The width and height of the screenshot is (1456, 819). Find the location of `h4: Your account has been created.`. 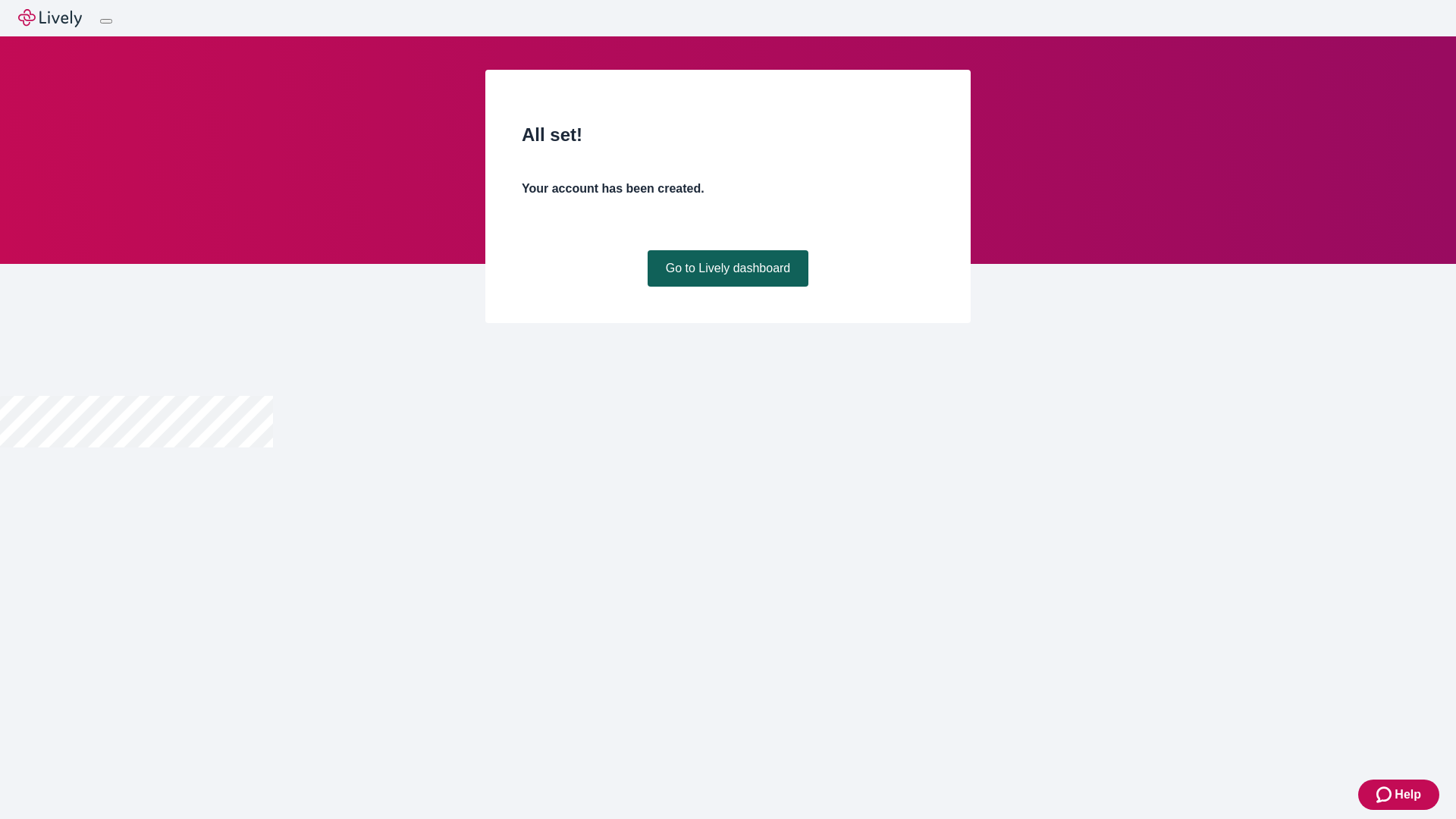

h4: Your account has been created. is located at coordinates (728, 189).